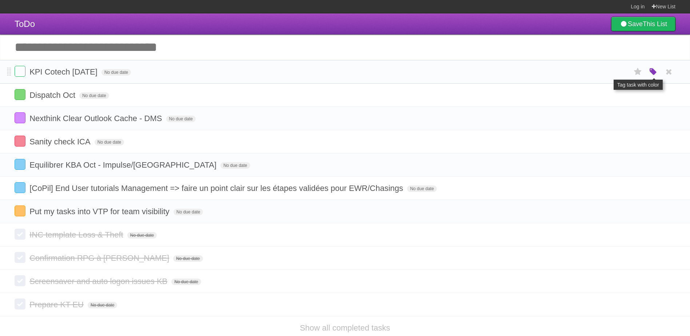 The height and width of the screenshot is (336, 690). I want to click on b: This List, so click(655, 24).